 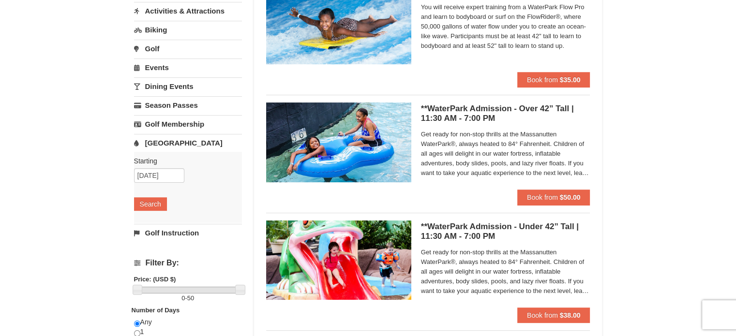 I want to click on button: Search, so click(x=150, y=204).